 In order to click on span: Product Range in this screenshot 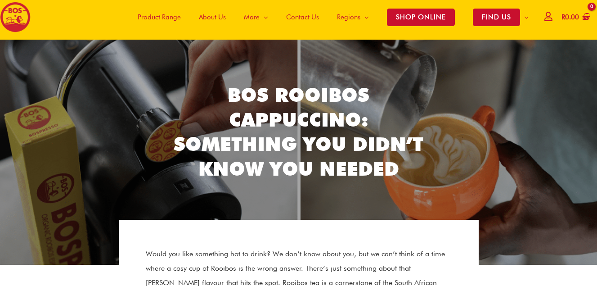, I will do `click(159, 17)`.